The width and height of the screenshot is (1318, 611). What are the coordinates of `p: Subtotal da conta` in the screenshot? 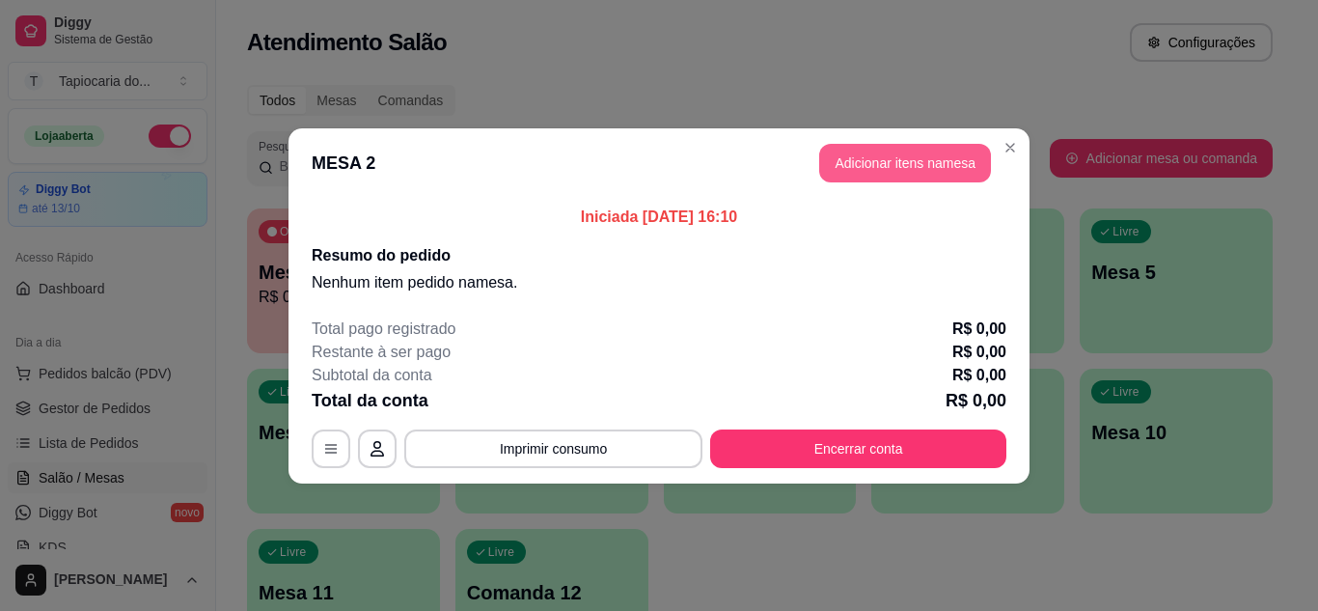 It's located at (372, 375).